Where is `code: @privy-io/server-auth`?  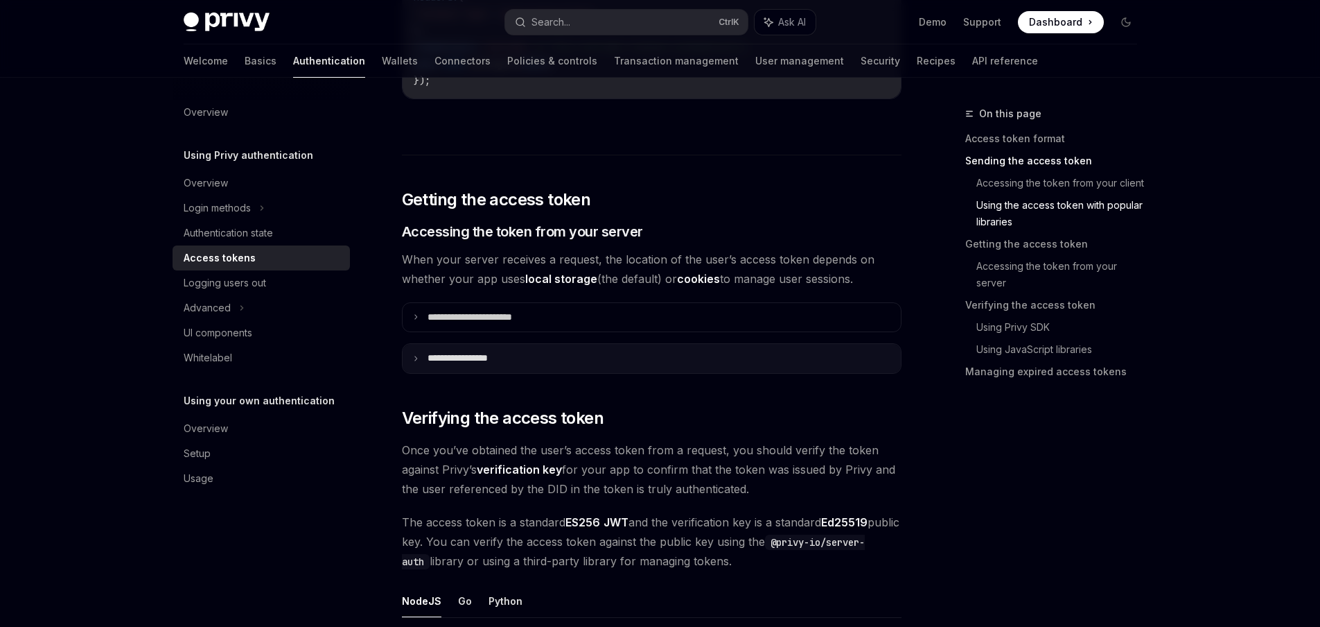
code: @privy-io/server-auth is located at coordinates (633, 552).